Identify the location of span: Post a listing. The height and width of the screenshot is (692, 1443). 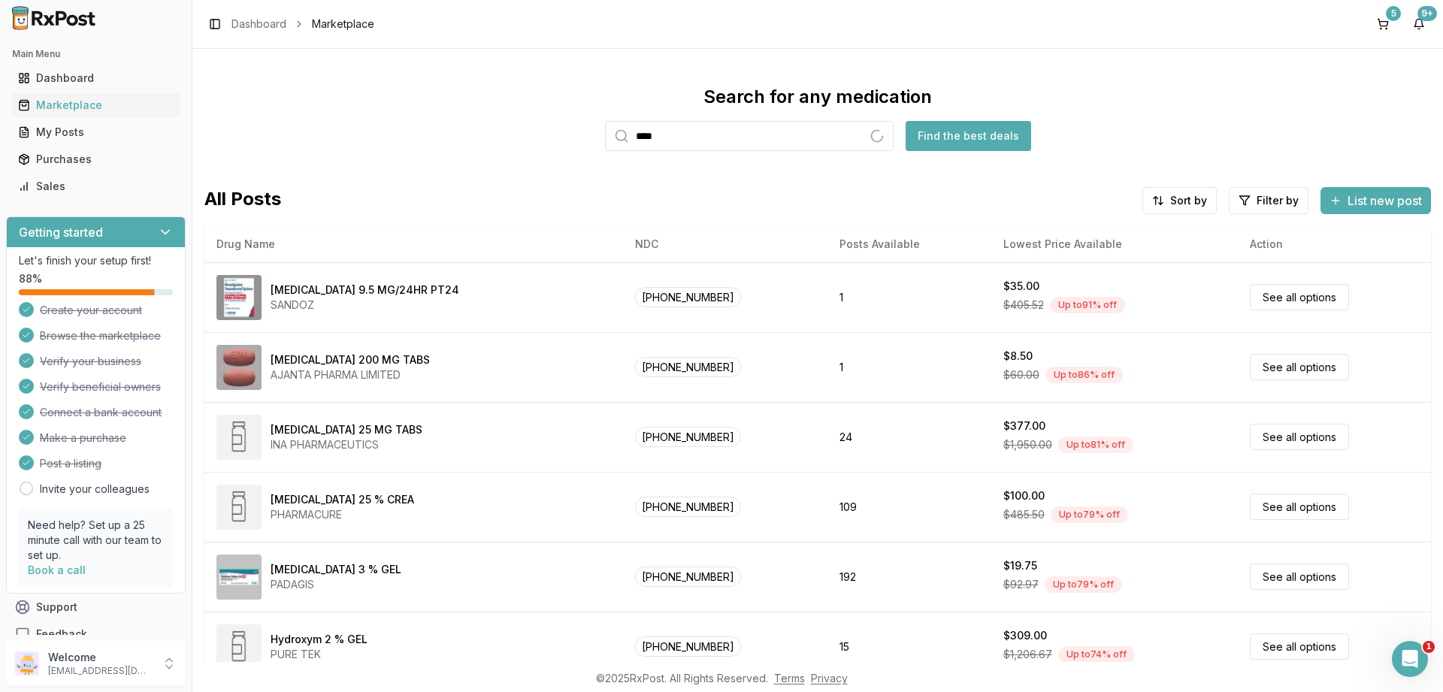
(71, 464).